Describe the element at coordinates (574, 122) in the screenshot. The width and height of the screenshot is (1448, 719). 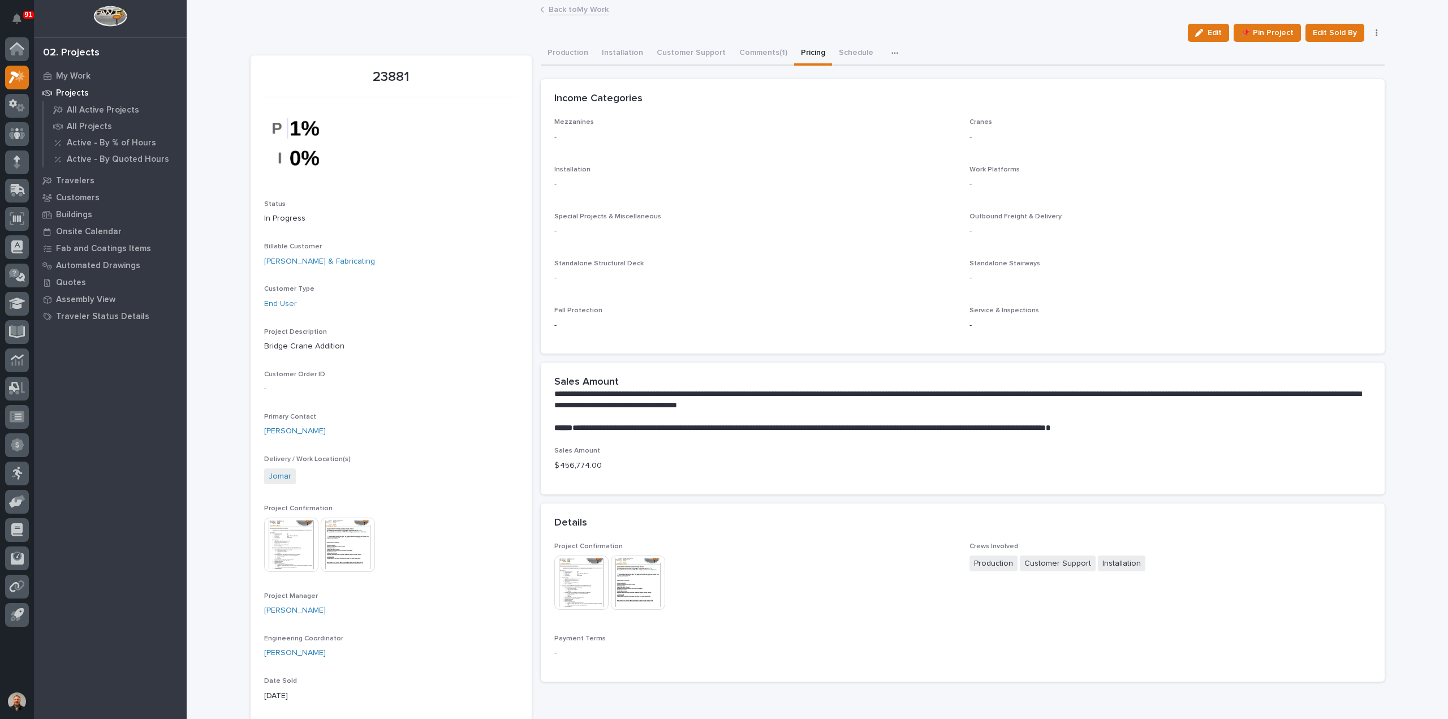
I see `span: Mezzanines` at that location.